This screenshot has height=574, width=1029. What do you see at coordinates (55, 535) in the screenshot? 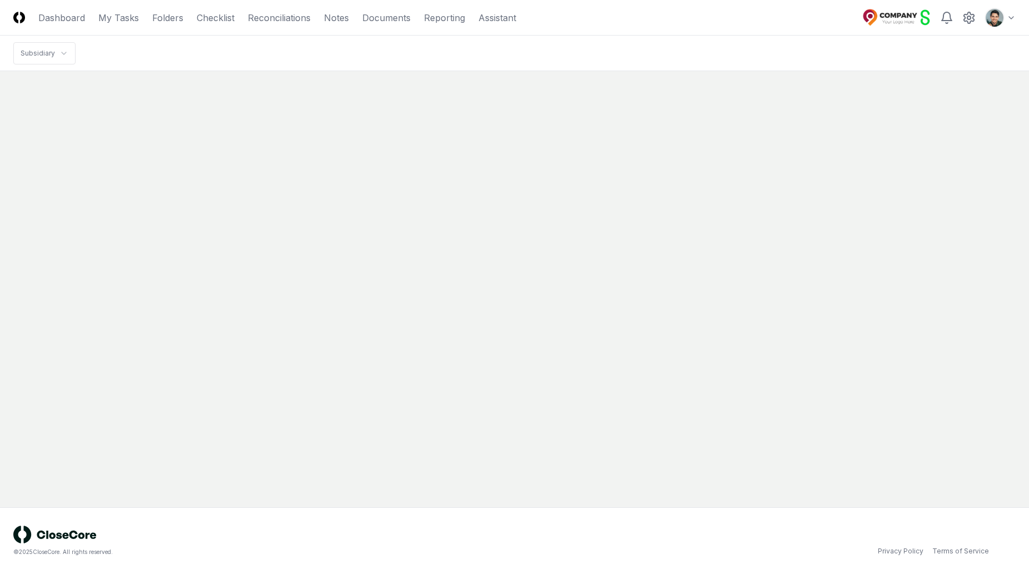
I see `img: logo` at bounding box center [55, 535].